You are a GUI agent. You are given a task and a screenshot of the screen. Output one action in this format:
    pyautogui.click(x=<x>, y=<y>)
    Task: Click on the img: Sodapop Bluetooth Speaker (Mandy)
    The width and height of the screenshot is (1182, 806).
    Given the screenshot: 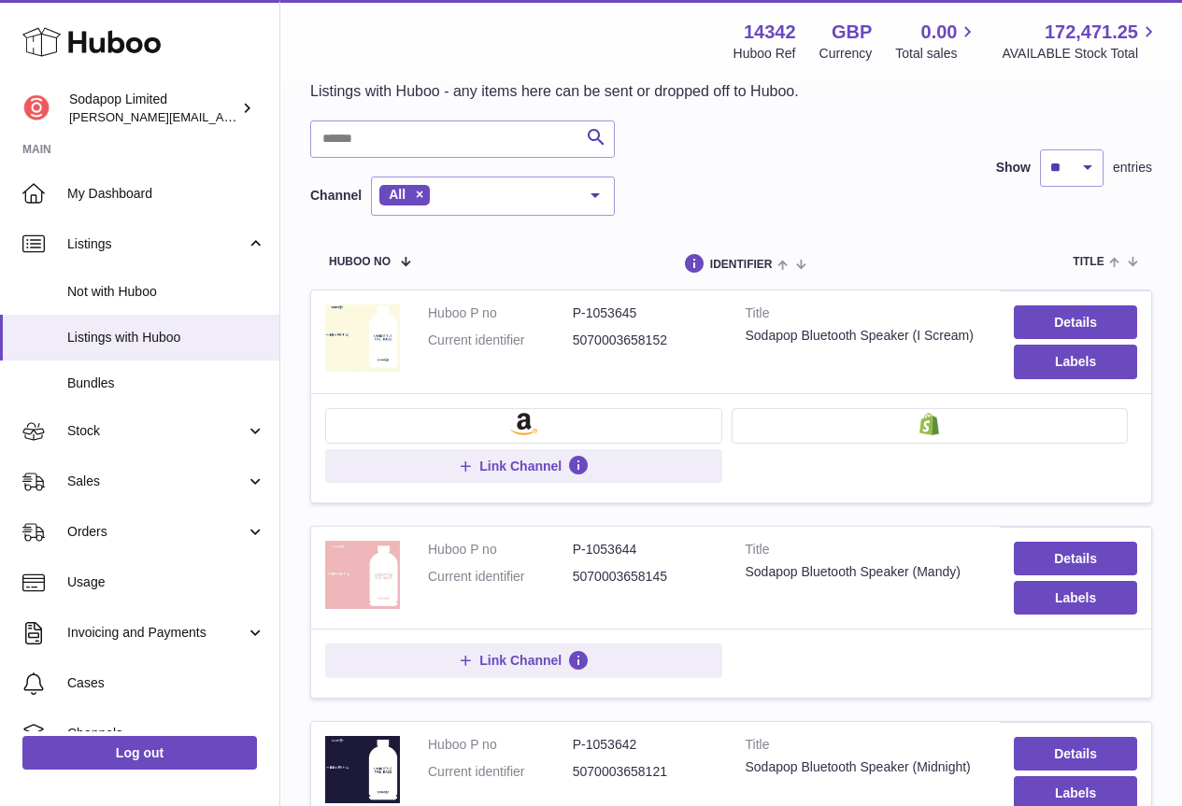 What is the action you would take?
    pyautogui.click(x=362, y=574)
    